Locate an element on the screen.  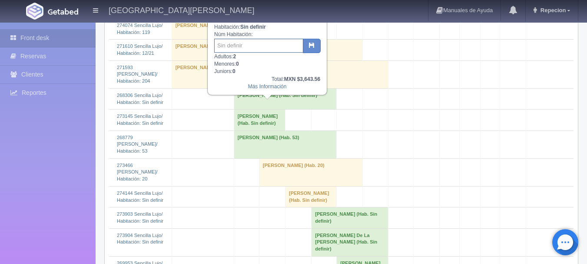
a: 273145 Sencilla Lujo/Habitación: Sin definir is located at coordinates (140, 119).